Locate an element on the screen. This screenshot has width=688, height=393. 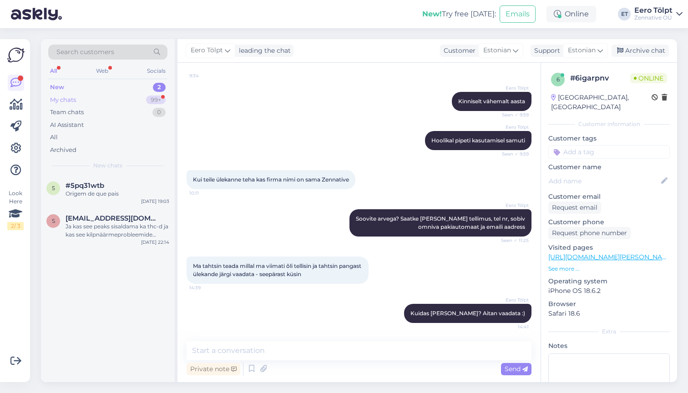
div: 2 / 3 is located at coordinates (15, 226).